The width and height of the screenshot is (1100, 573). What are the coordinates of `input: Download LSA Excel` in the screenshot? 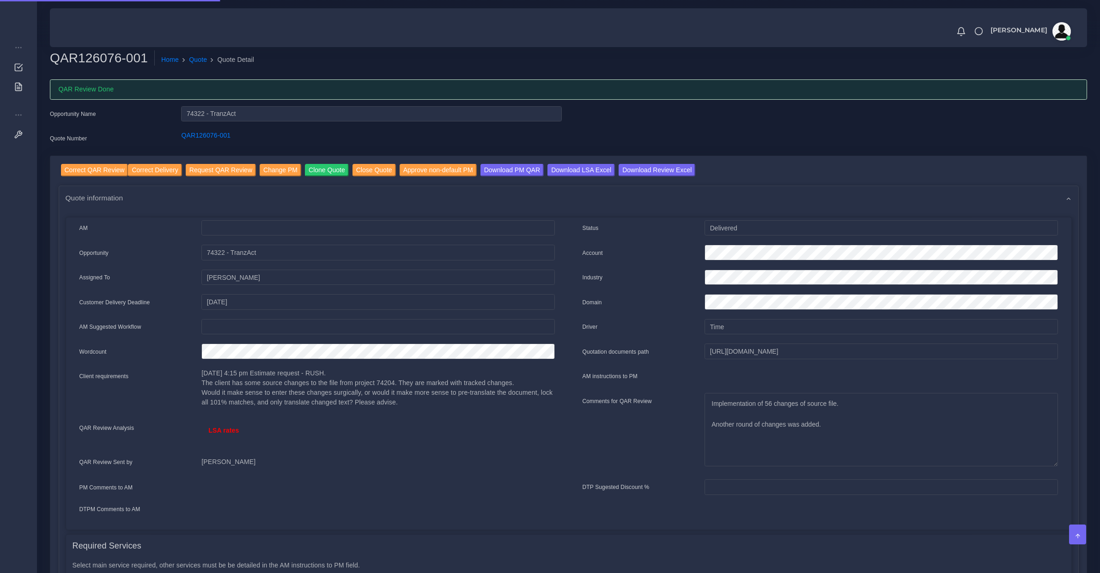 It's located at (581, 170).